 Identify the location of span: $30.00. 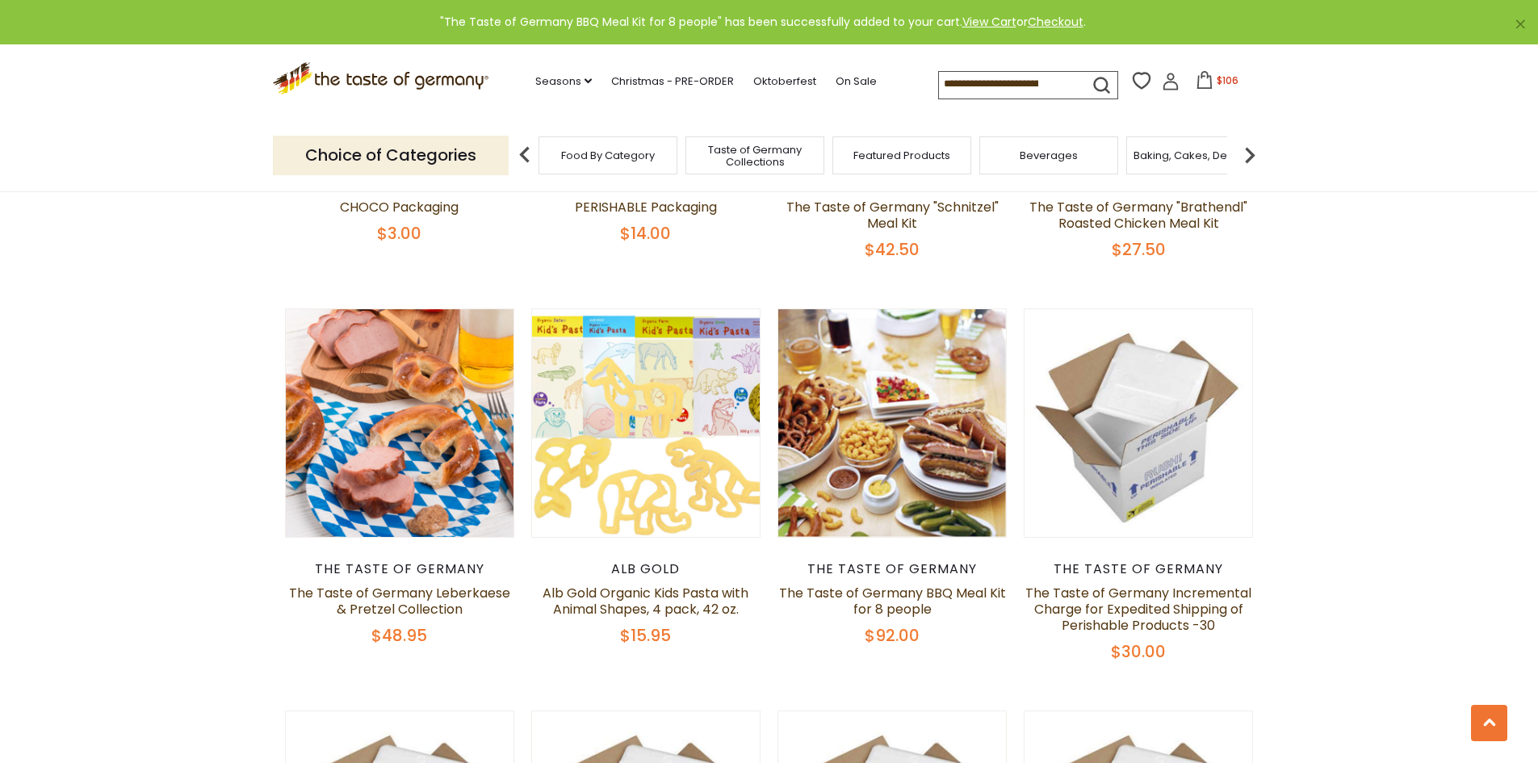
(1139, 652).